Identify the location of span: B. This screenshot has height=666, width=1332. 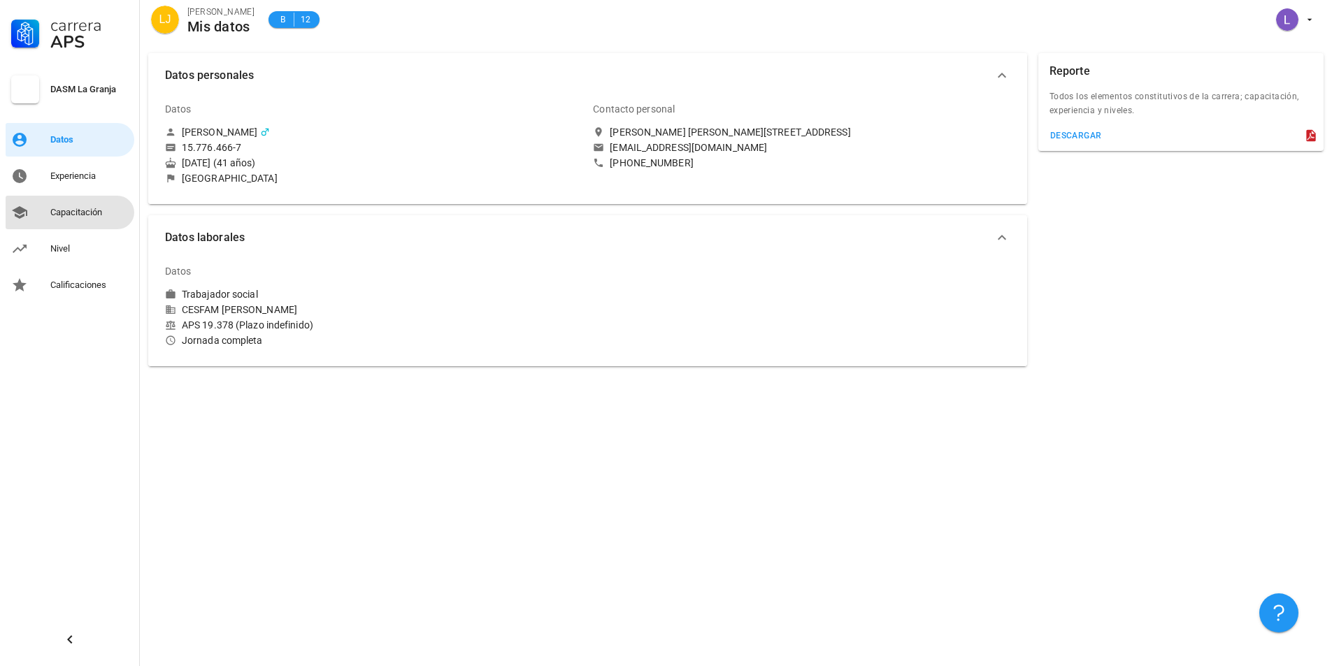
(282, 20).